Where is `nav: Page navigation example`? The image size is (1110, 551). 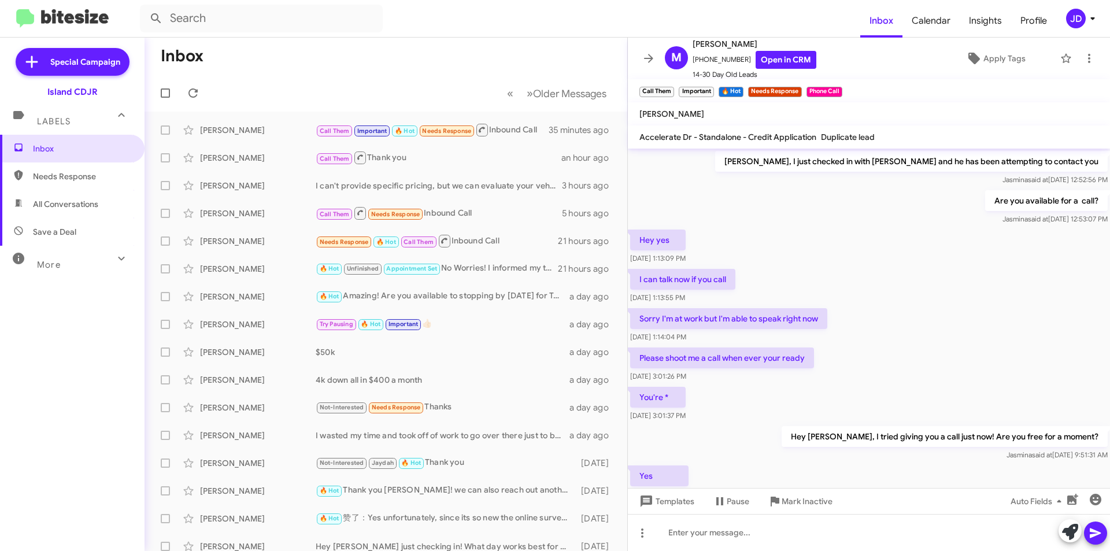
nav: Page navigation example is located at coordinates (557, 93).